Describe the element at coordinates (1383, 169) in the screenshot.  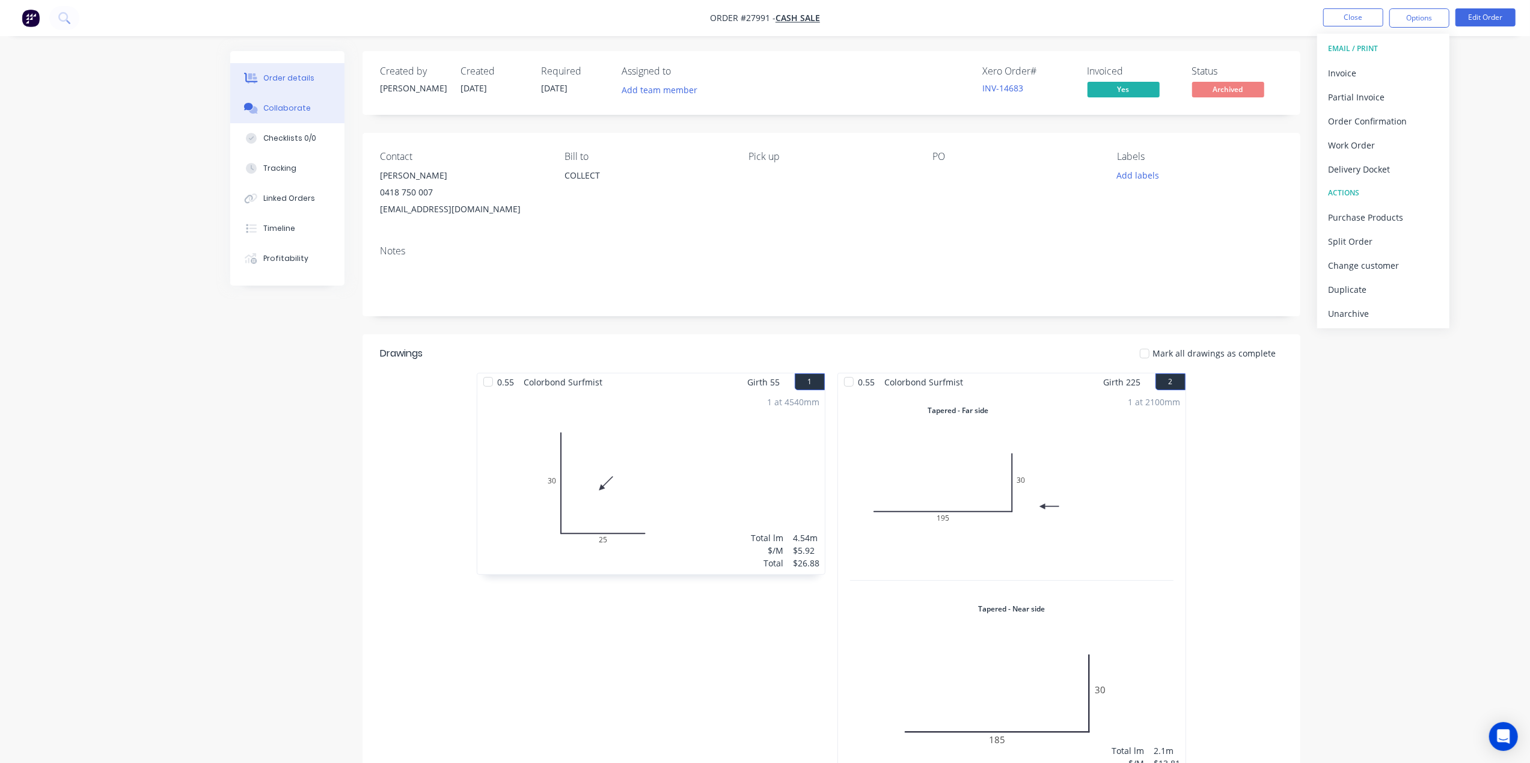
I see `div: Delivery Docket` at that location.